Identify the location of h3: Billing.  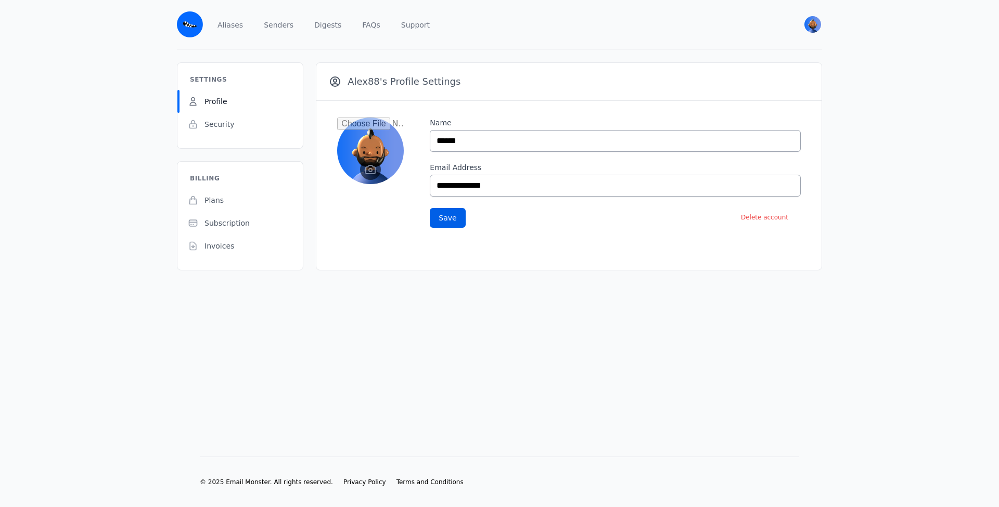
(204, 182).